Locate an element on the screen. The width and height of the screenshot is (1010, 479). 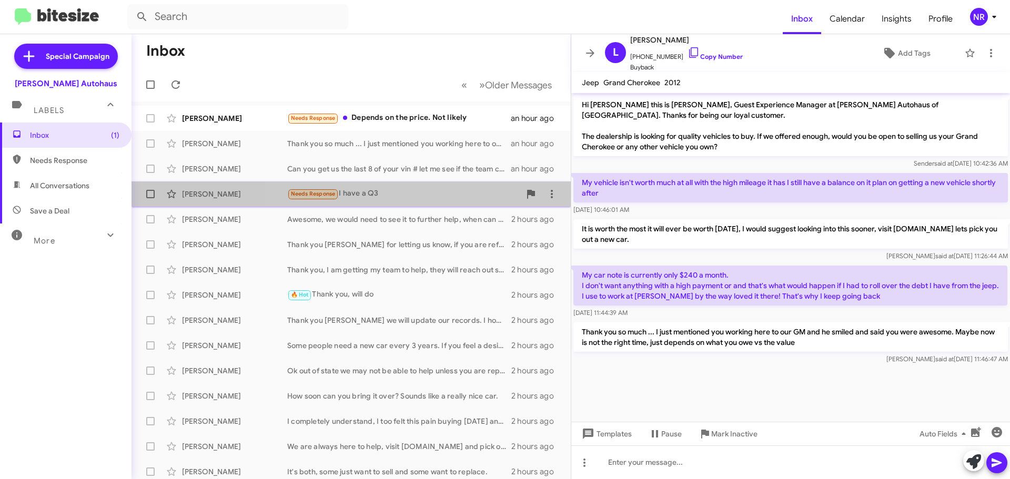
nav: Page navigation example is located at coordinates (506, 85).